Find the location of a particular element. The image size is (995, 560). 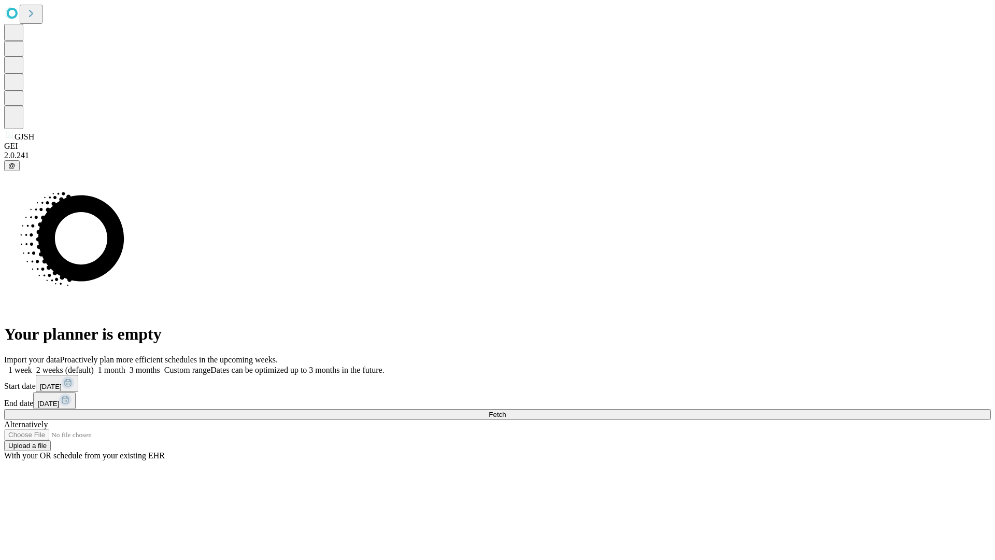

span: Proactively plan more efficient schedules in the upcoming weeks. is located at coordinates (169, 359).